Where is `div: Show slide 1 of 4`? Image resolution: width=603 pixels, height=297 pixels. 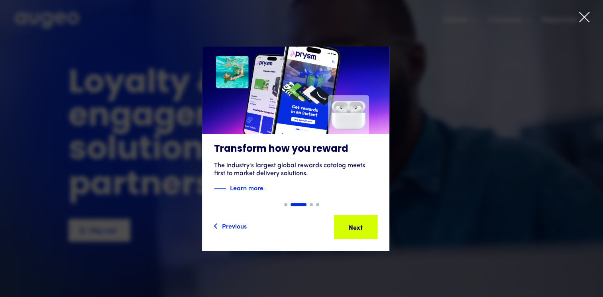
div: Show slide 1 of 4 is located at coordinates (286, 205).